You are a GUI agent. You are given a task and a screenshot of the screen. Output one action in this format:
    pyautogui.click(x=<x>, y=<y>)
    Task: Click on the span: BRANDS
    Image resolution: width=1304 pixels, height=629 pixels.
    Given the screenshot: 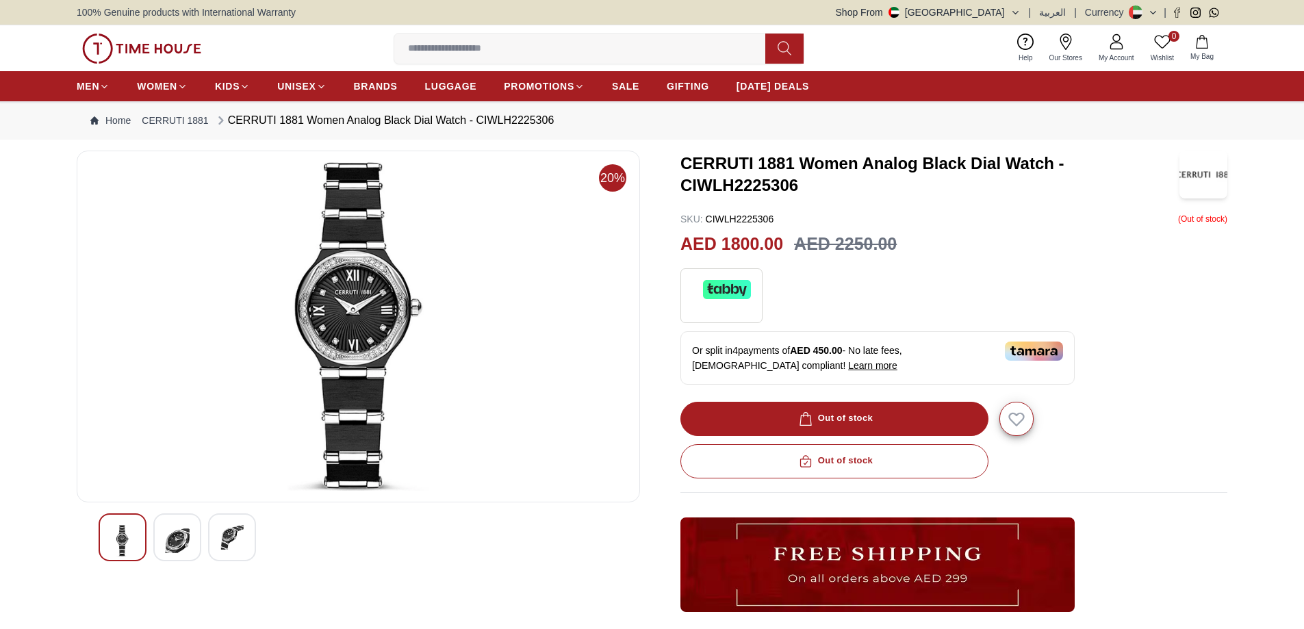 What is the action you would take?
    pyautogui.click(x=376, y=86)
    